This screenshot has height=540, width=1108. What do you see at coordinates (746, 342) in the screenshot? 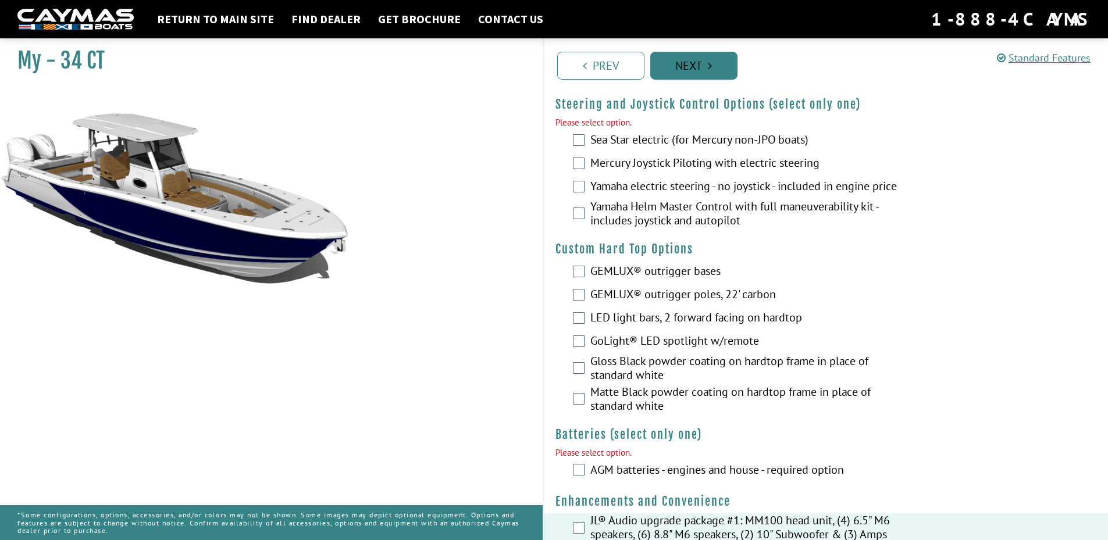
I see `label: GoLight® LED spotlight w/remote` at bounding box center [746, 342].